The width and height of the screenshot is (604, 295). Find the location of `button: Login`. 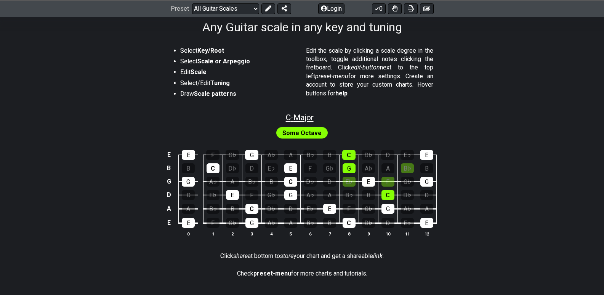

button: Login is located at coordinates (331, 8).